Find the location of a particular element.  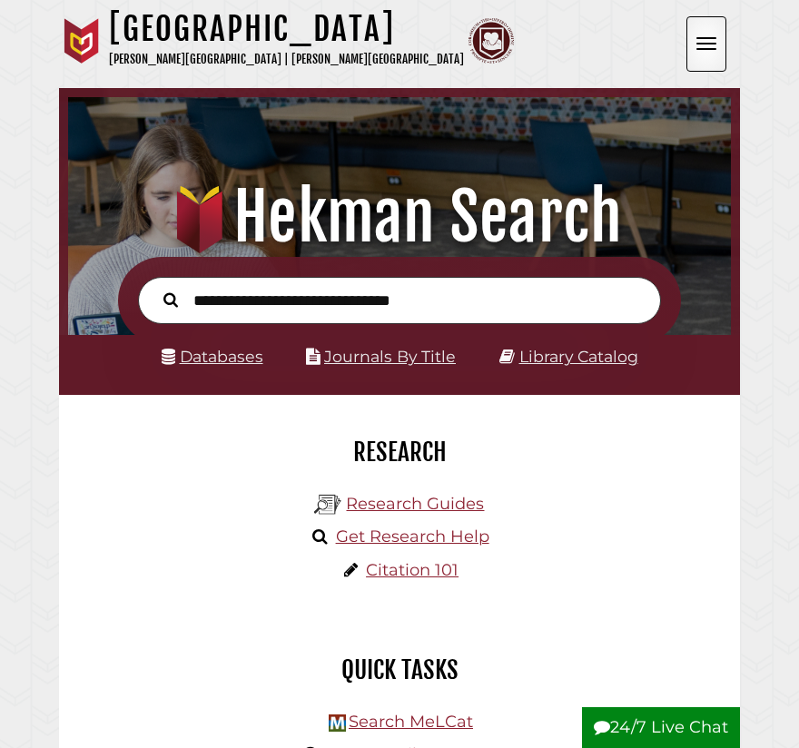

a: Journals By Title is located at coordinates (390, 356).